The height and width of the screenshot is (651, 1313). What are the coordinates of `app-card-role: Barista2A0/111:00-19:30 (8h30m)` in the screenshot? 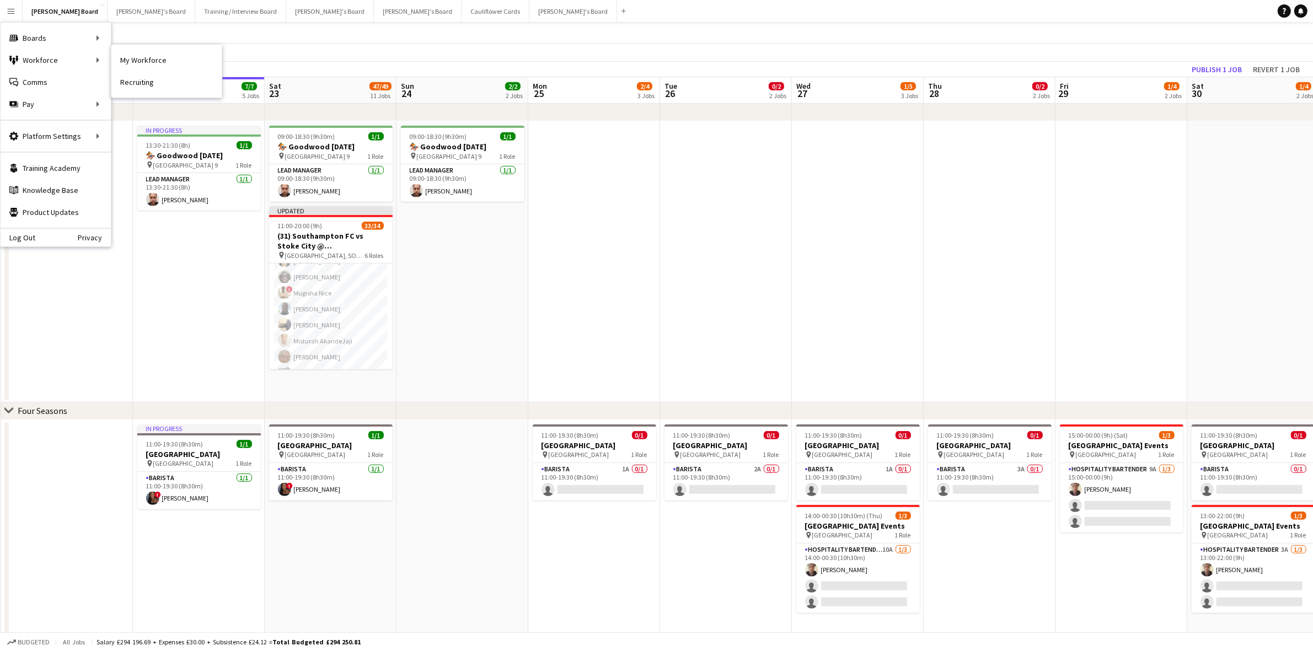 It's located at (726, 482).